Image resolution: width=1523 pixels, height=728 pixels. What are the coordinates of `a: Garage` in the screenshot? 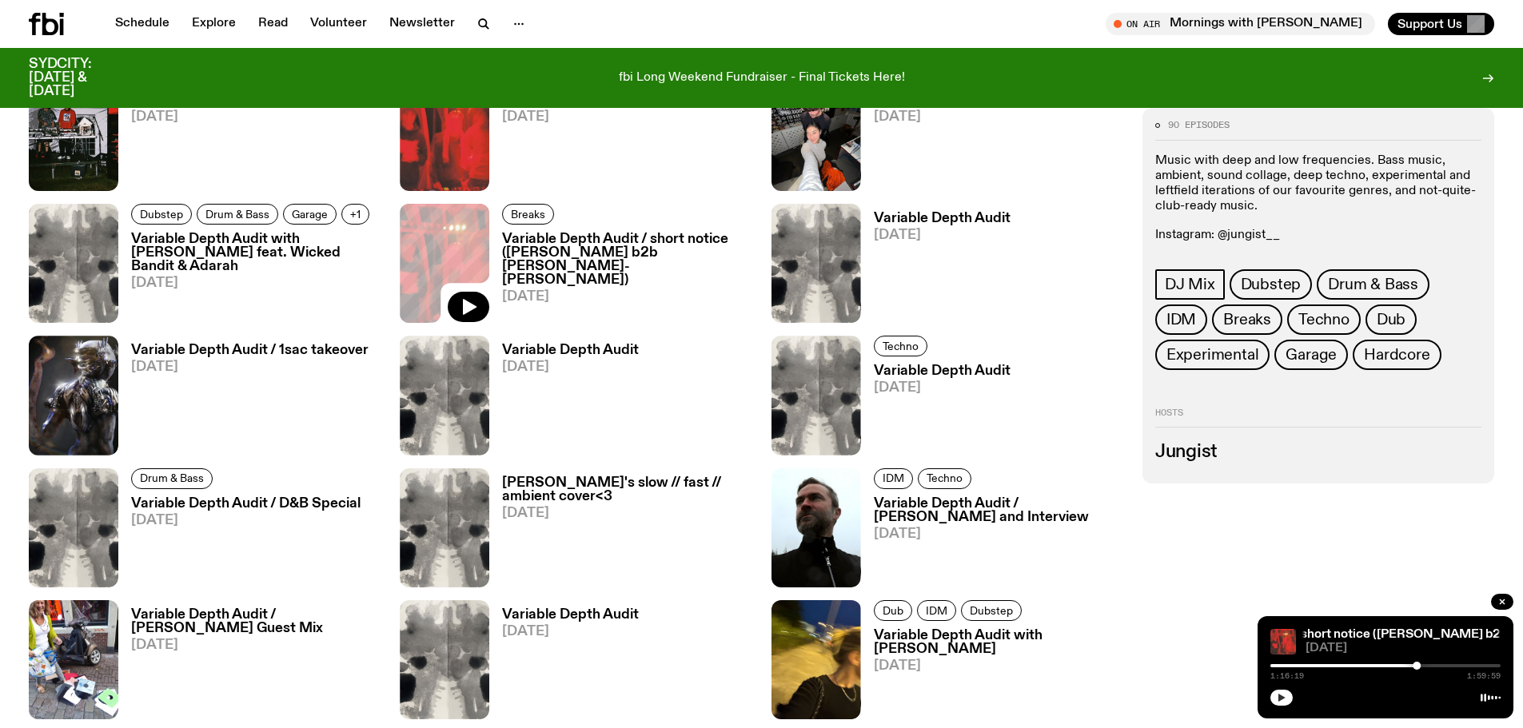 It's located at (1311, 355).